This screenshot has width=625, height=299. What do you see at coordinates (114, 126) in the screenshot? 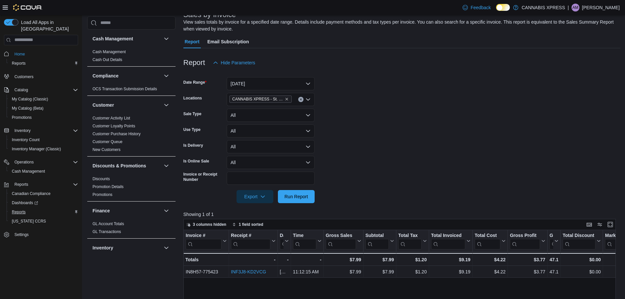
I see `a: Customer Loyalty Points` at bounding box center [114, 126].